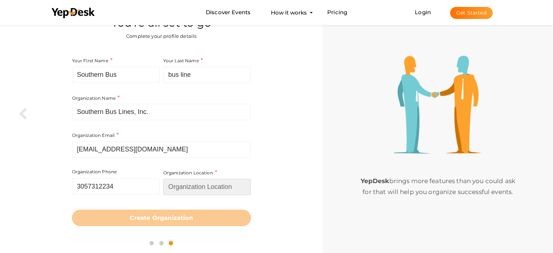 Image resolution: width=553 pixels, height=253 pixels. I want to click on label: Organization Phone, so click(95, 171).